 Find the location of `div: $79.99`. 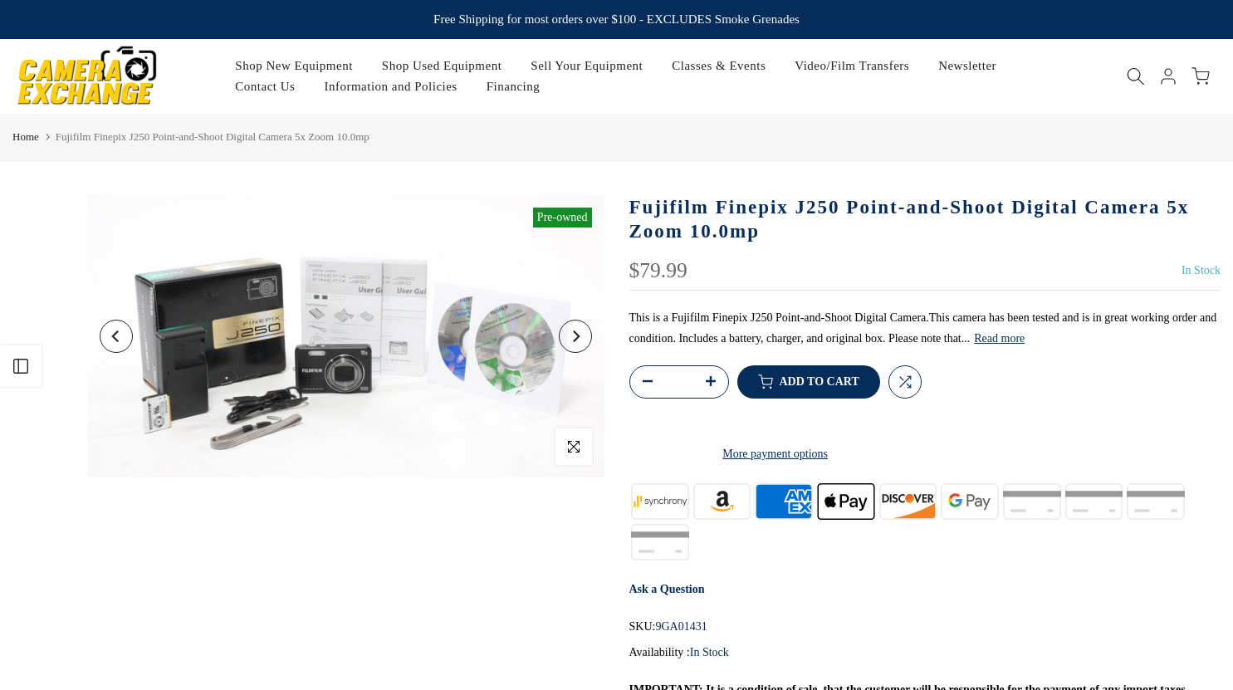

div: $79.99 is located at coordinates (658, 271).